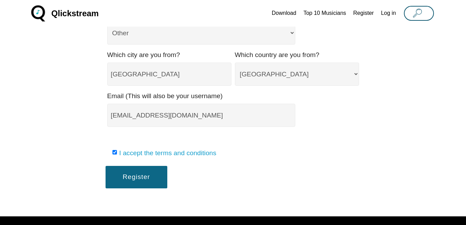 Image resolution: width=466 pixels, height=225 pixels. I want to click on input: Enter the name of the city you are from, so click(169, 74).